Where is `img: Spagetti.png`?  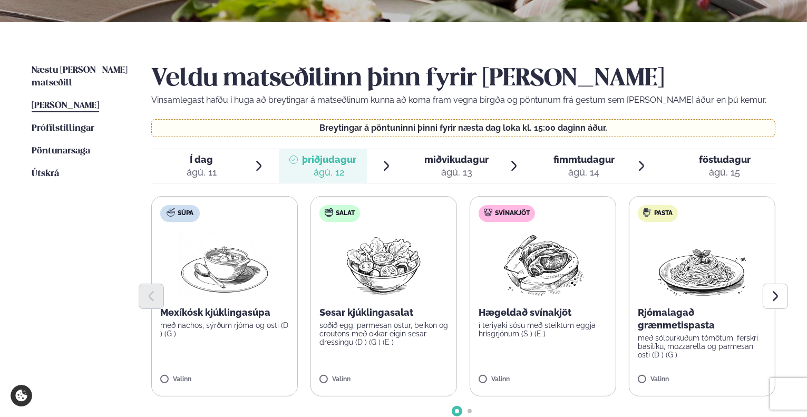 img: Spagetti.png is located at coordinates (702, 264).